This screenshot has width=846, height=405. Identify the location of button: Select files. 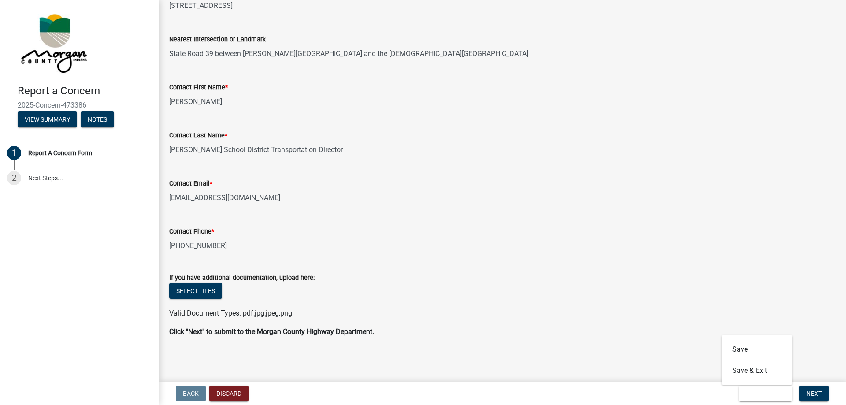
(196, 291).